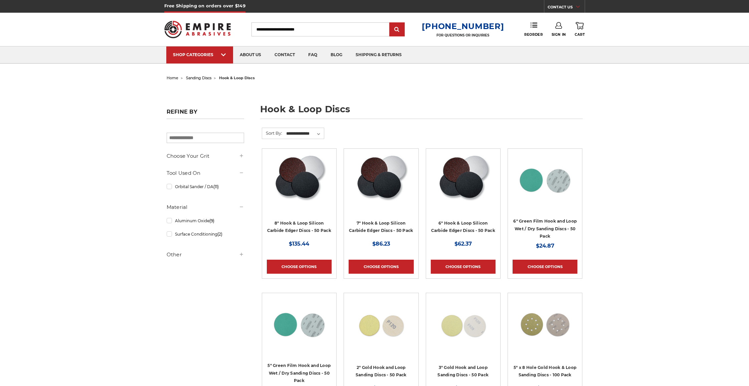  Describe the element at coordinates (205, 255) in the screenshot. I see `div: Other` at that location.